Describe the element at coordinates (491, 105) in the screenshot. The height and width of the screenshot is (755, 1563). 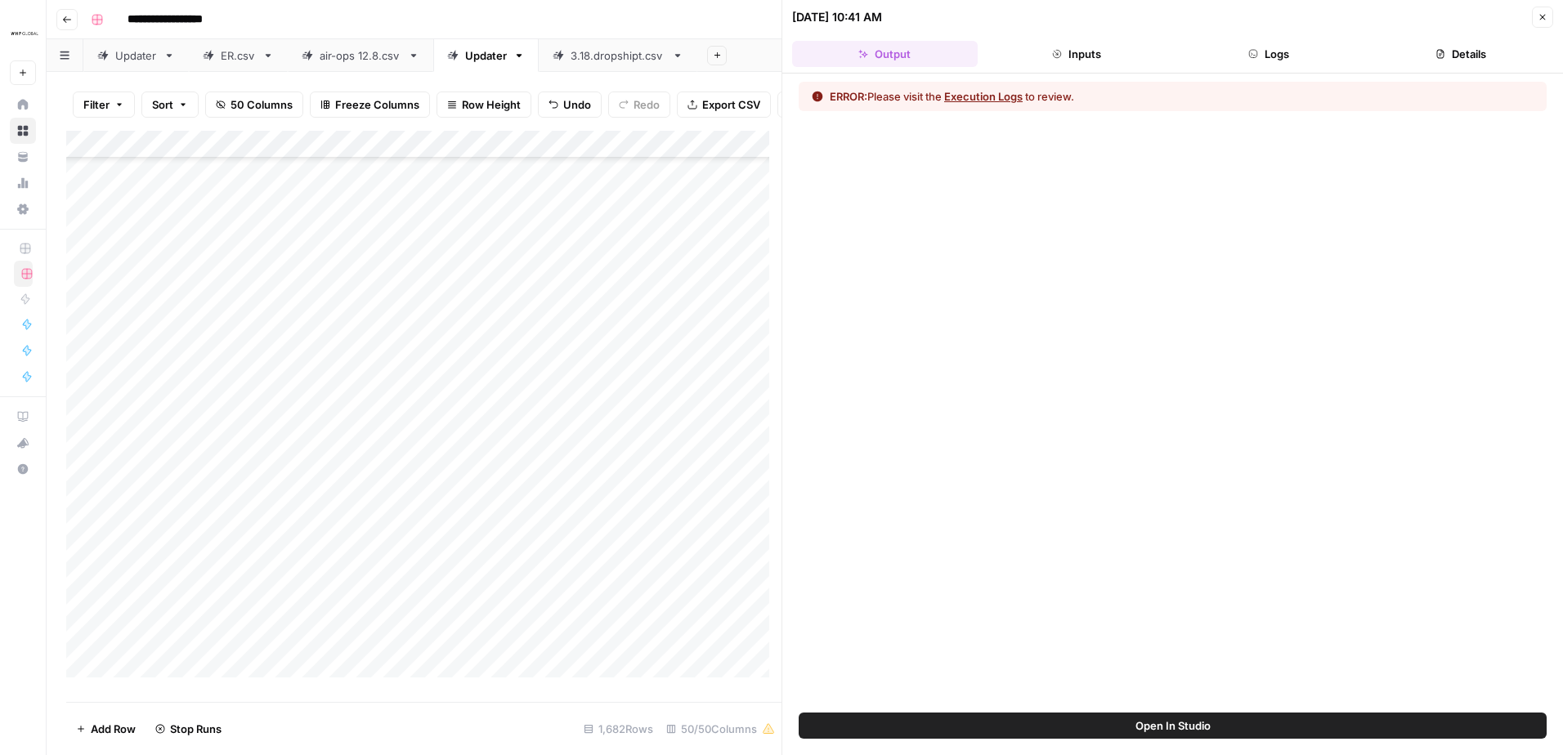
I see `span: Row Height` at that location.